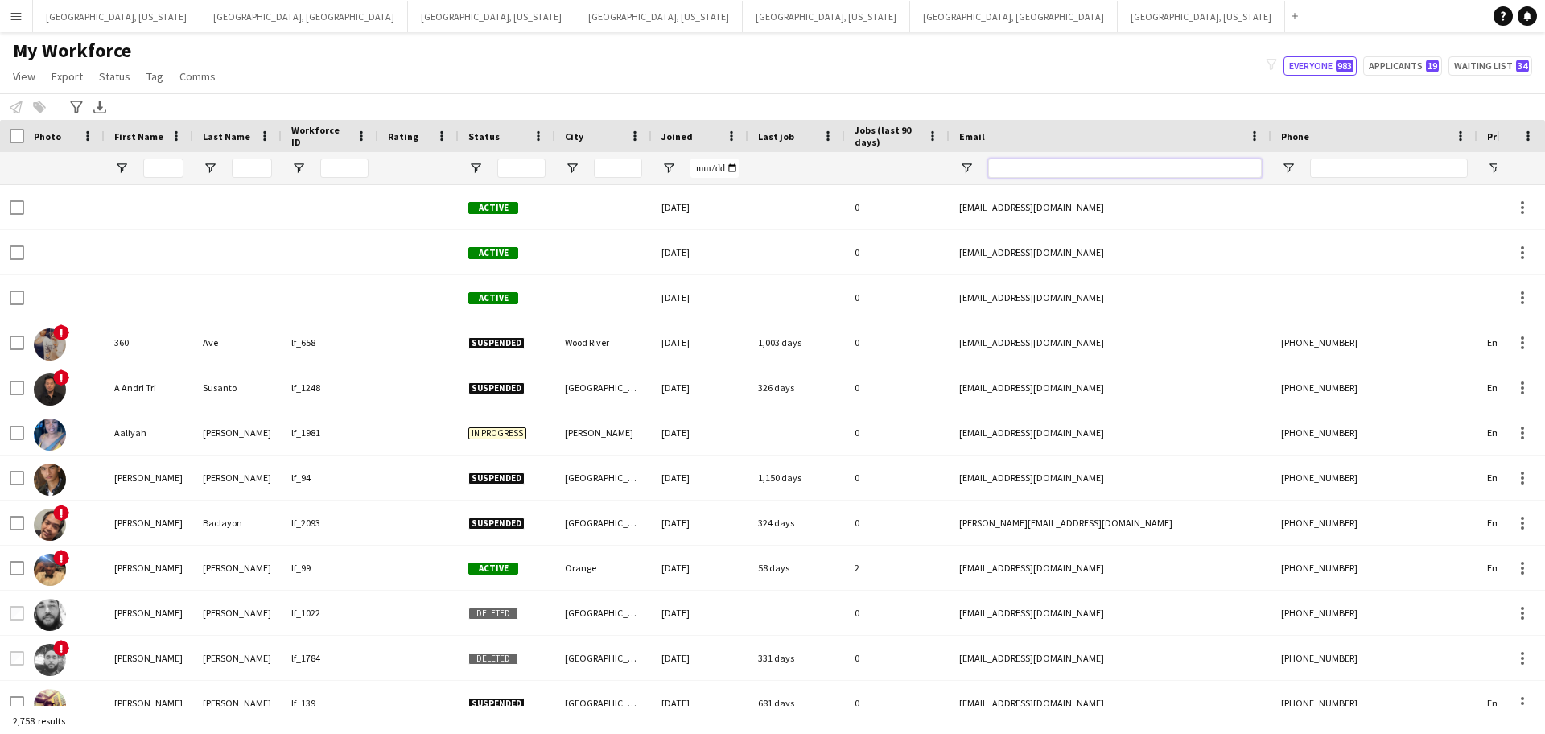 The image size is (1545, 734). I want to click on div: 324 days, so click(797, 522).